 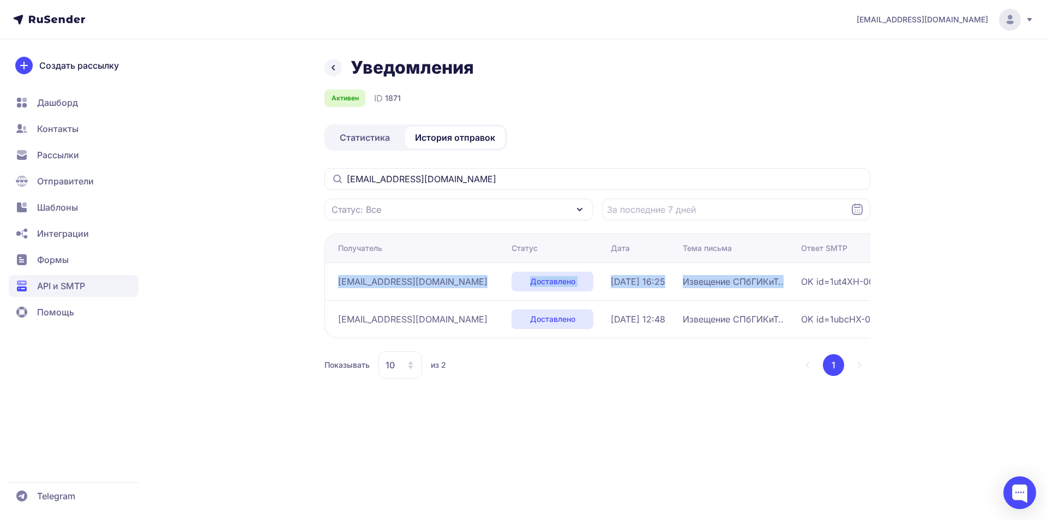 What do you see at coordinates (455, 137) in the screenshot?
I see `span: История отправок` at bounding box center [455, 137].